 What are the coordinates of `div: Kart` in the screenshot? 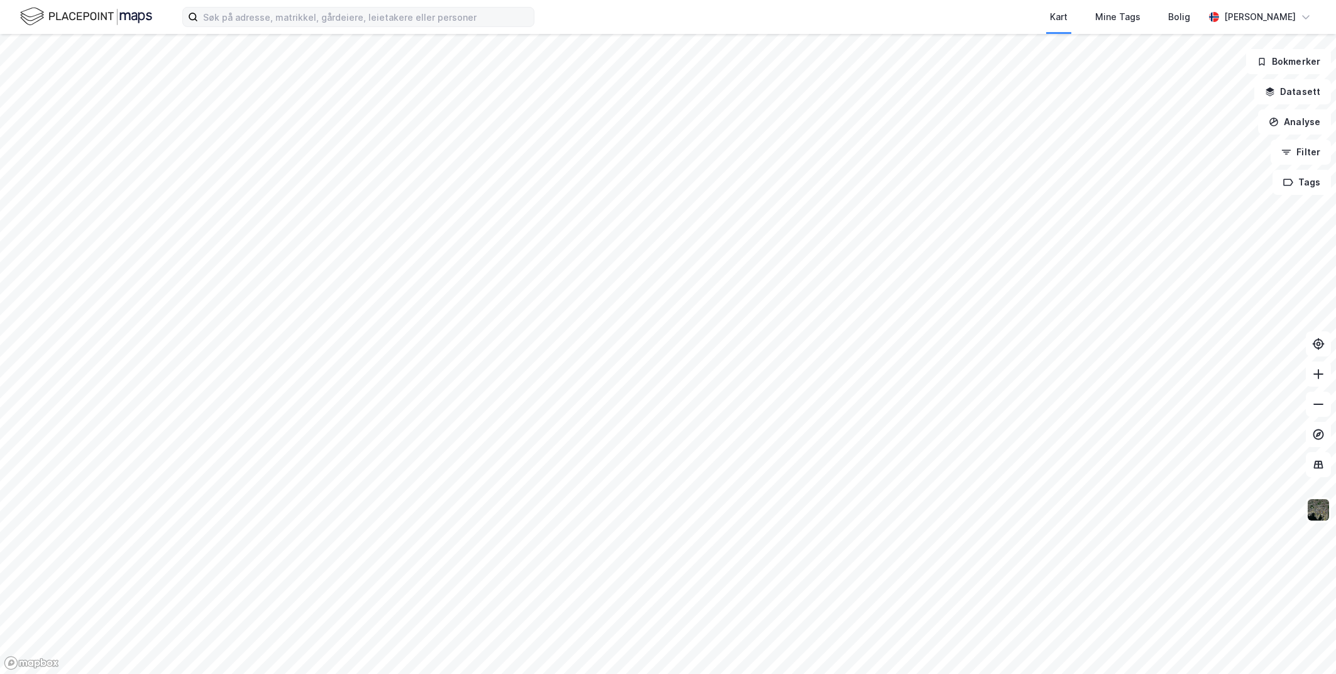 It's located at (1059, 17).